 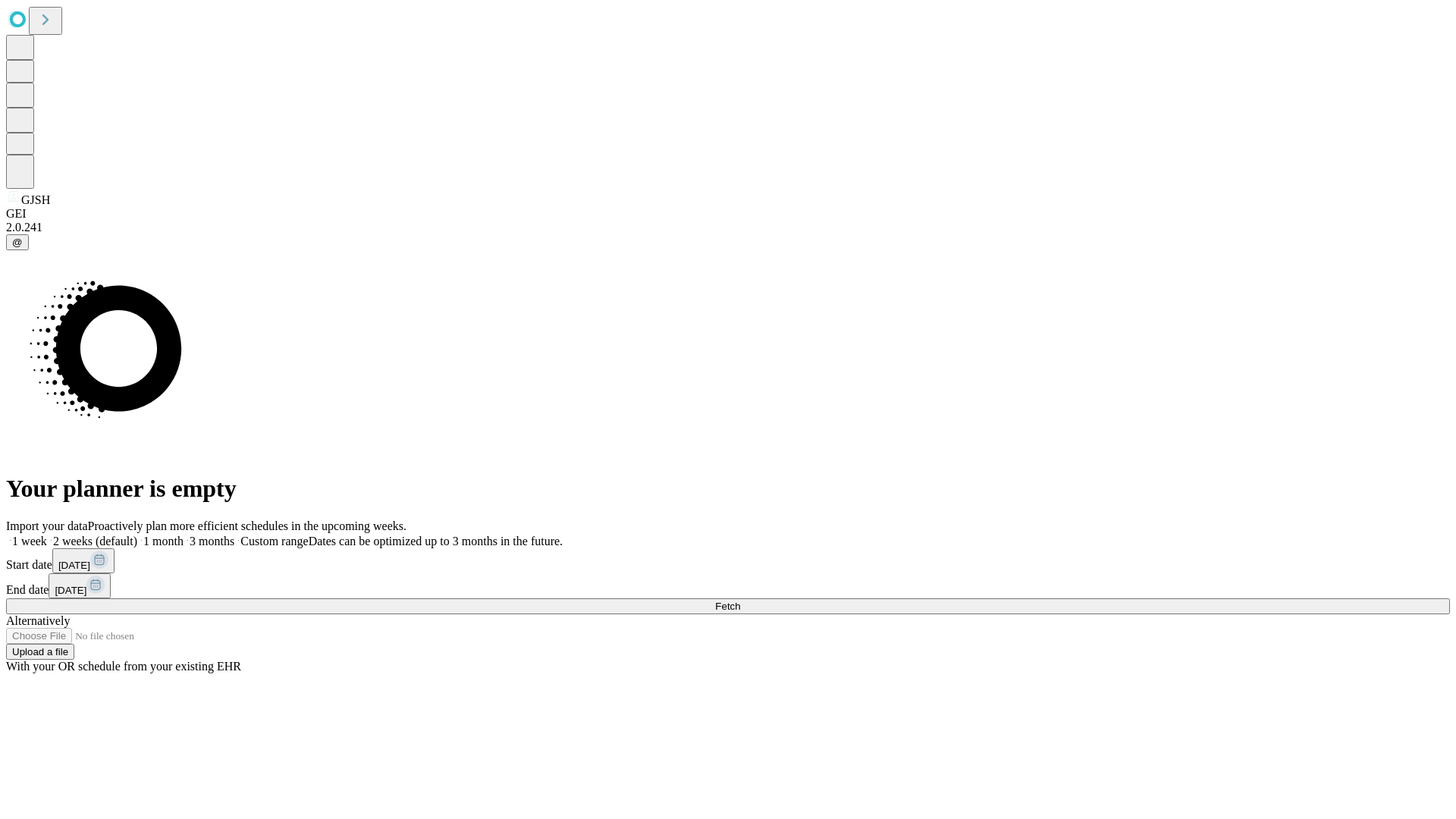 I want to click on span: 1 month, so click(x=163, y=541).